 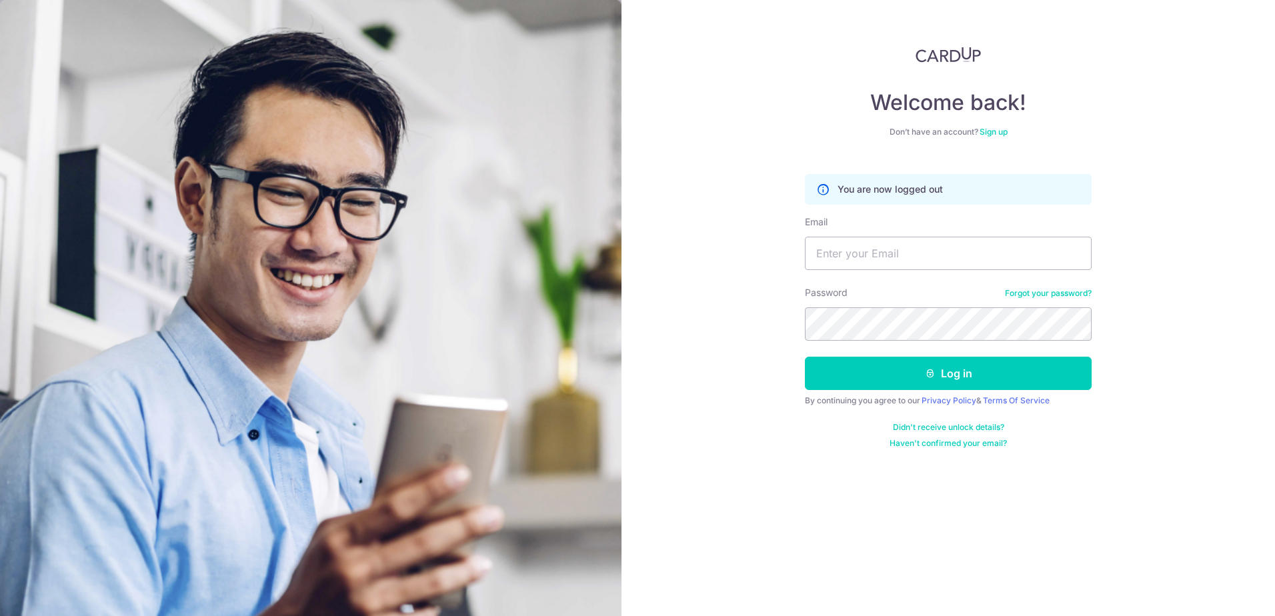 What do you see at coordinates (948, 373) in the screenshot?
I see `button: Log in` at bounding box center [948, 373].